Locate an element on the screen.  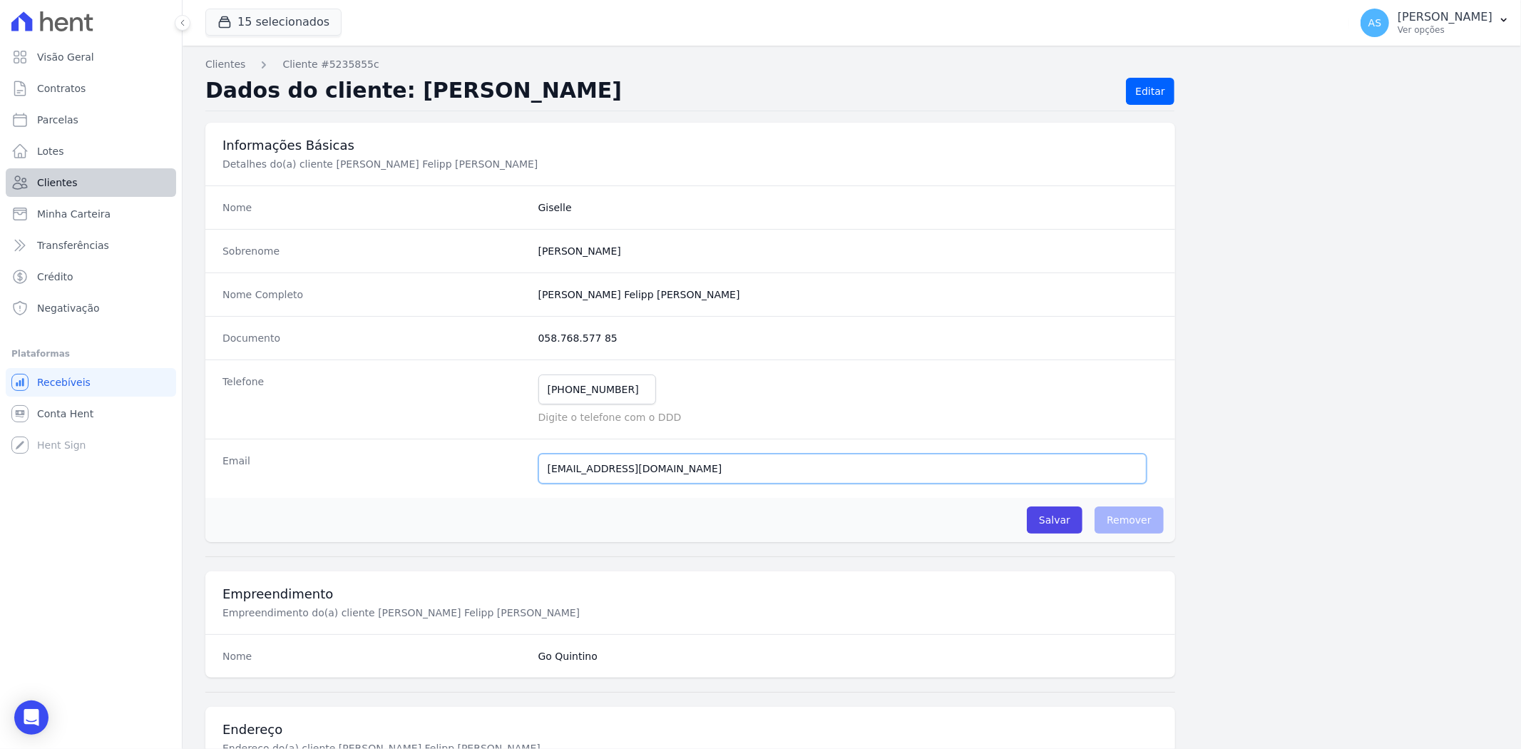
input: Salvar is located at coordinates (1055, 520).